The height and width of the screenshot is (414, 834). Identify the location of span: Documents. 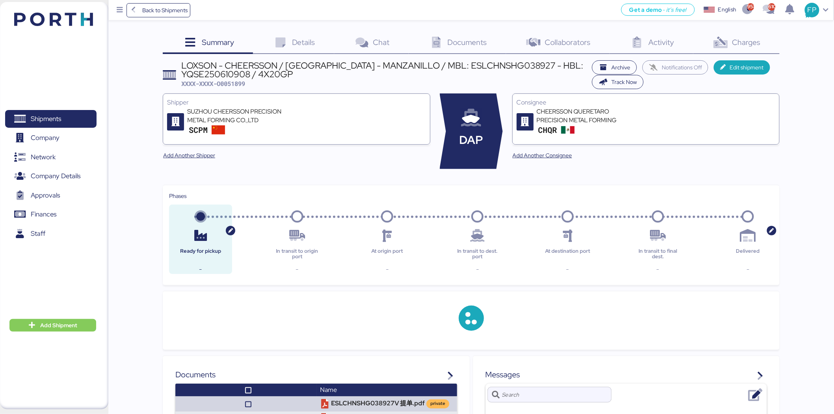
(468, 42).